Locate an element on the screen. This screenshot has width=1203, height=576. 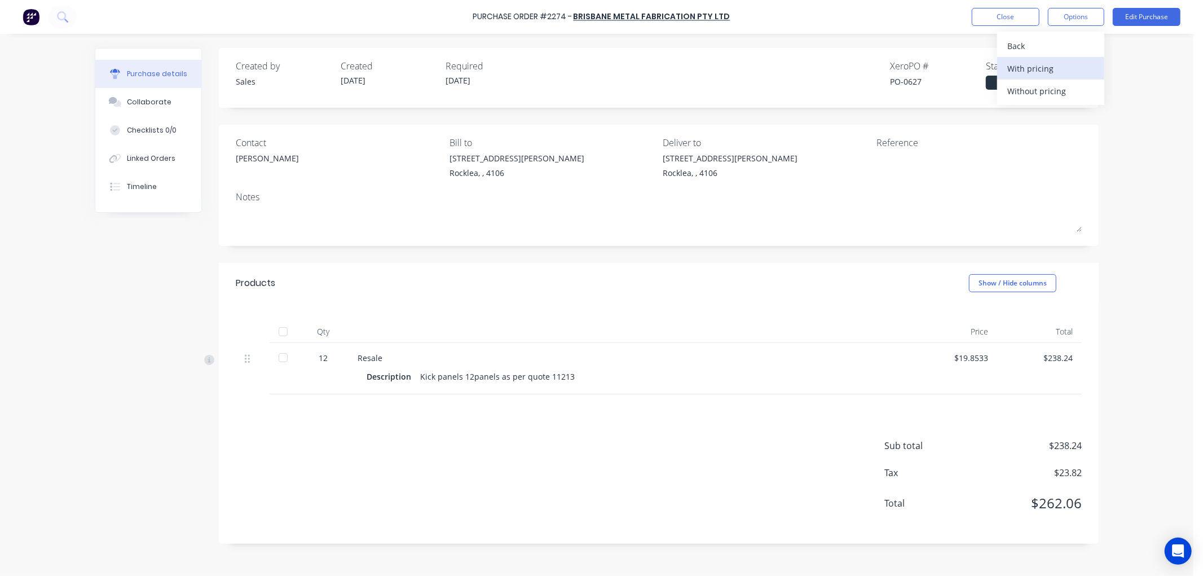
div: Open Intercom Messenger is located at coordinates (1178, 551).